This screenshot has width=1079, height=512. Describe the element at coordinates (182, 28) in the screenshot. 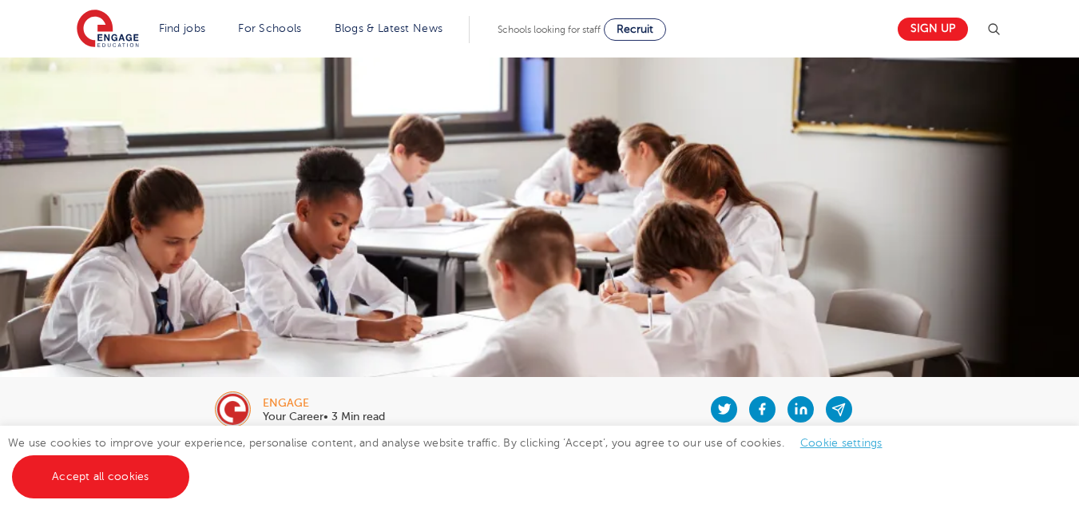

I see `a: Find jobs` at that location.